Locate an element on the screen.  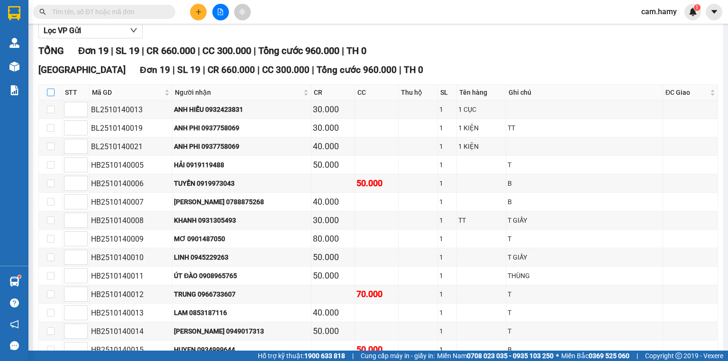
span: Mã GD is located at coordinates (127, 92).